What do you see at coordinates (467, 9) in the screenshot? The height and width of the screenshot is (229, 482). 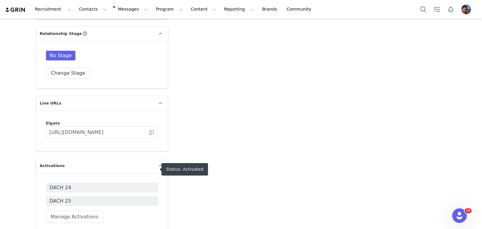 I see `button: Profile` at bounding box center [467, 9].